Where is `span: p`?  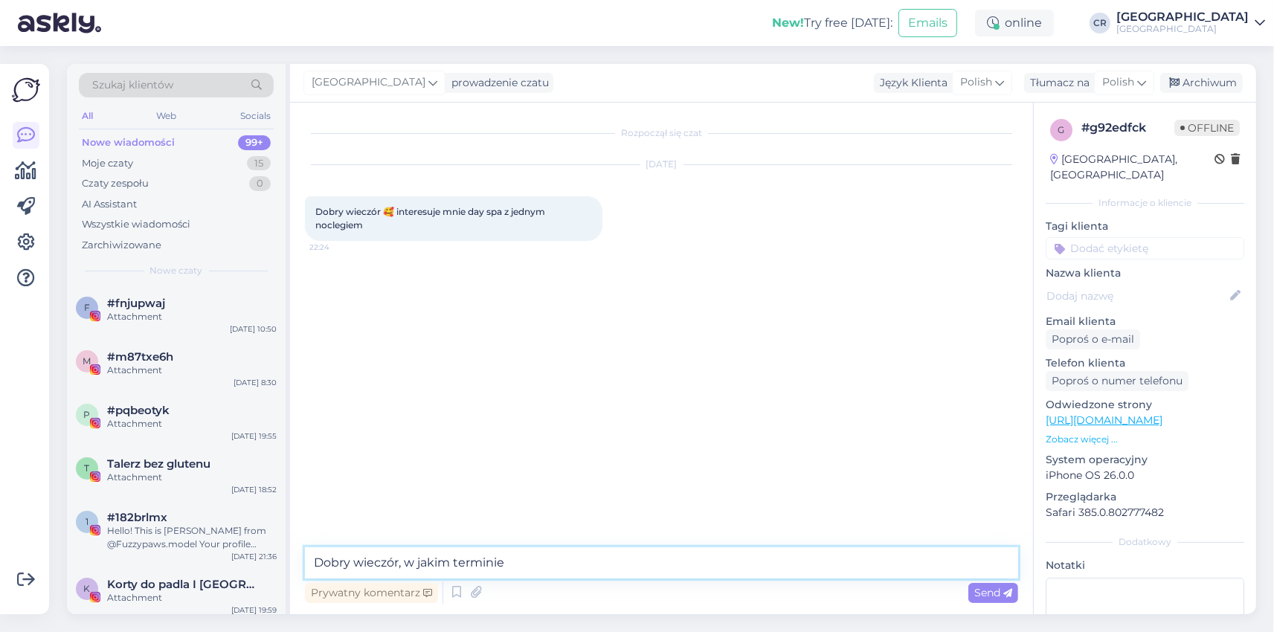 span: p is located at coordinates (87, 414).